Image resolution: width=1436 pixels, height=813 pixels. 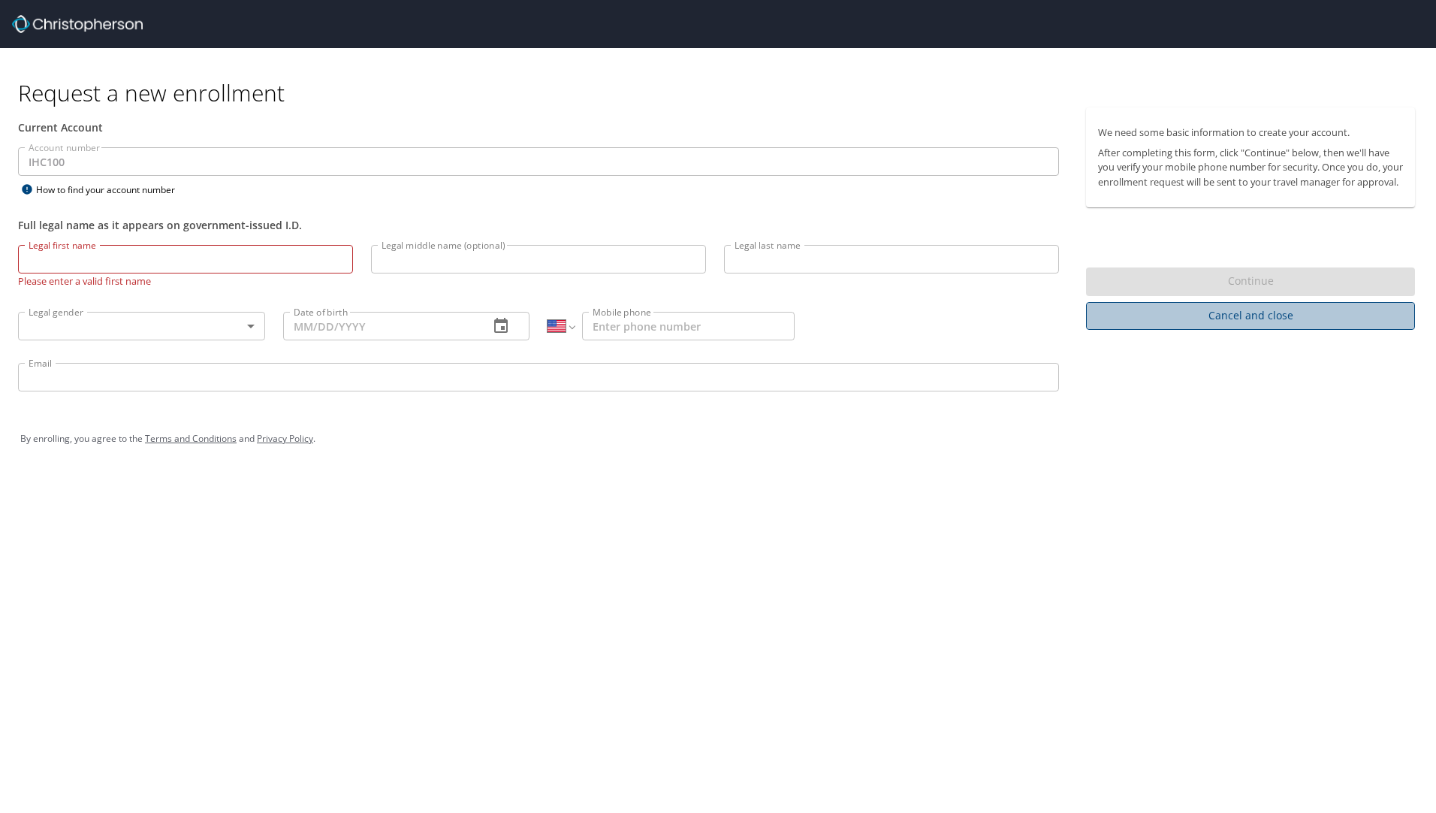 What do you see at coordinates (285, 438) in the screenshot?
I see `a: Privacy Policy` at bounding box center [285, 438].